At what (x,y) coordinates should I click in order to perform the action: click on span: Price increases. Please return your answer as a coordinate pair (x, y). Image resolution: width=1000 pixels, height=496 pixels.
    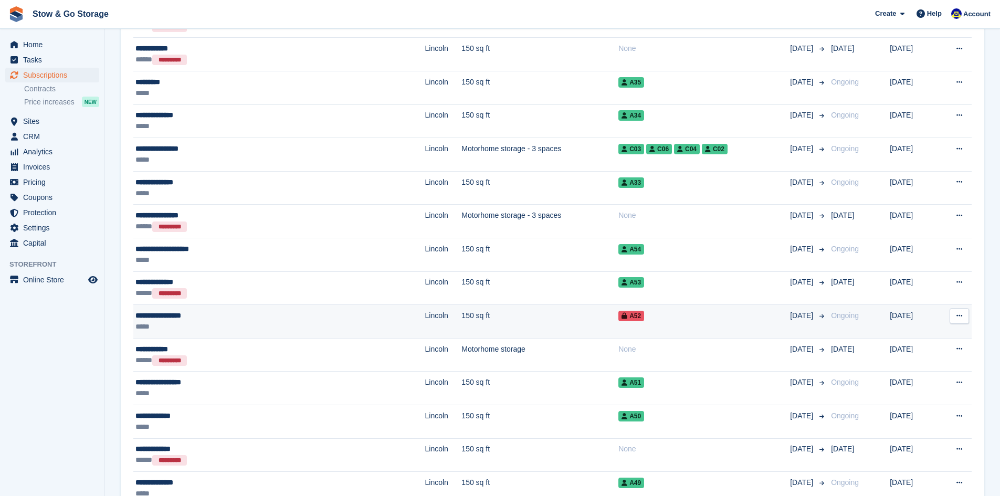
    Looking at the image, I should click on (49, 102).